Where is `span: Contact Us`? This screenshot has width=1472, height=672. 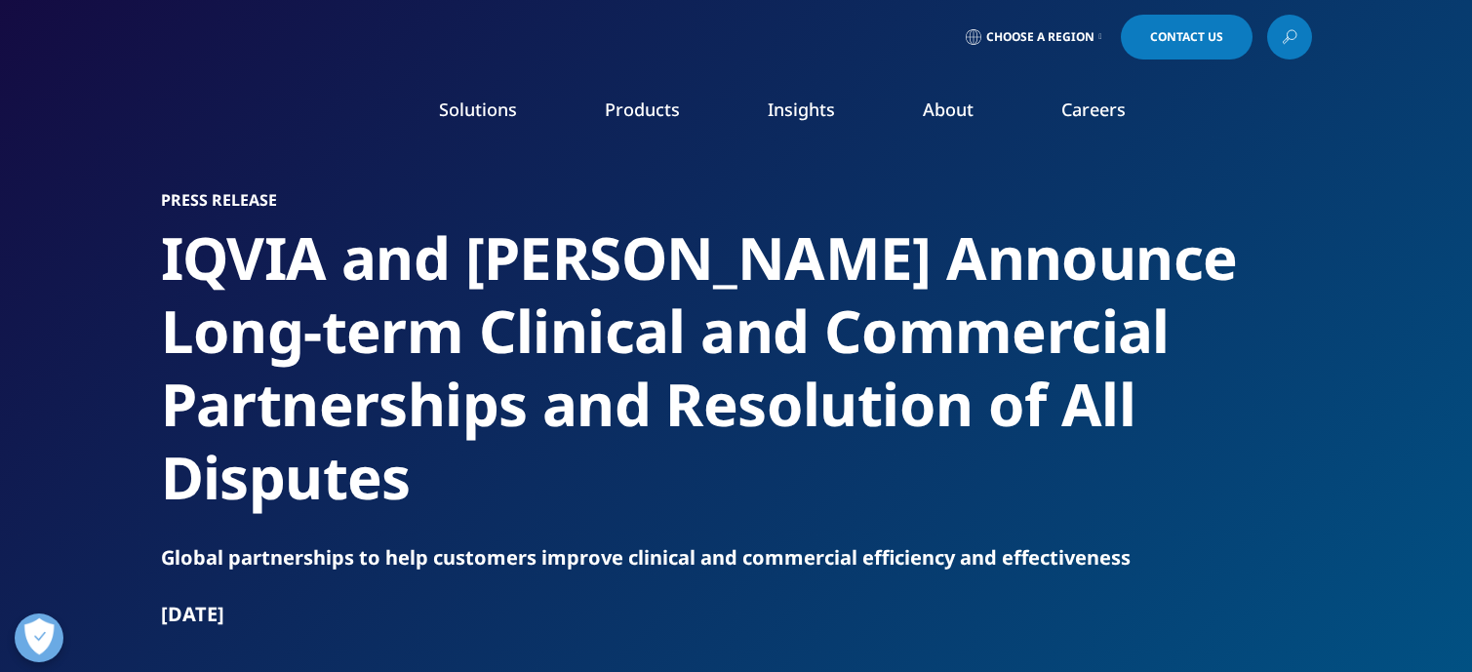
span: Contact Us is located at coordinates (1186, 37).